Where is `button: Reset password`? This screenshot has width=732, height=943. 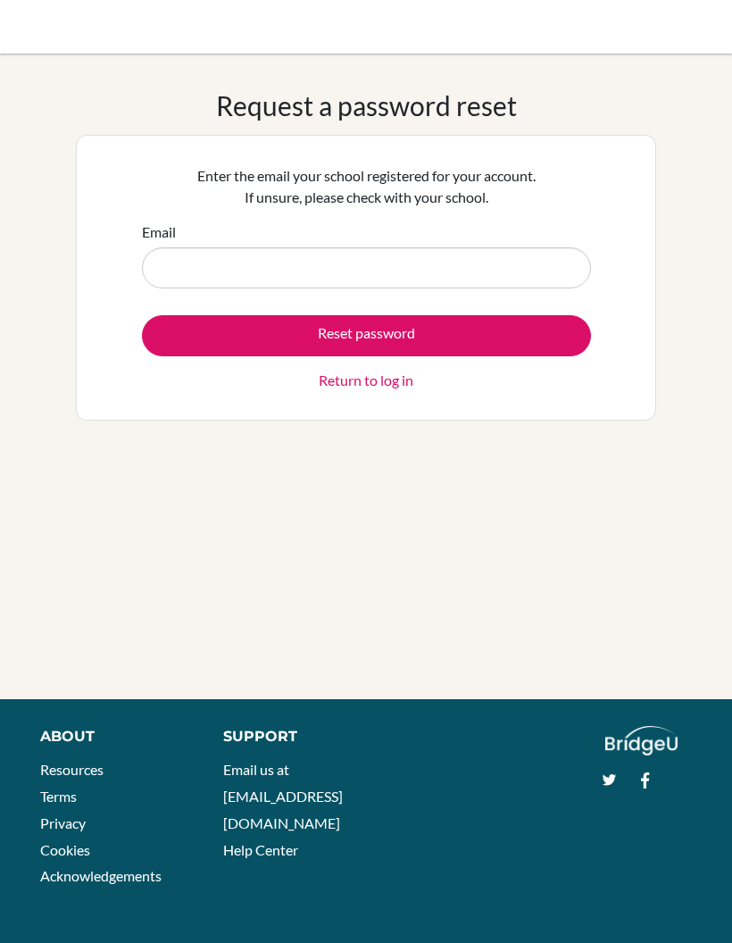 button: Reset password is located at coordinates (366, 336).